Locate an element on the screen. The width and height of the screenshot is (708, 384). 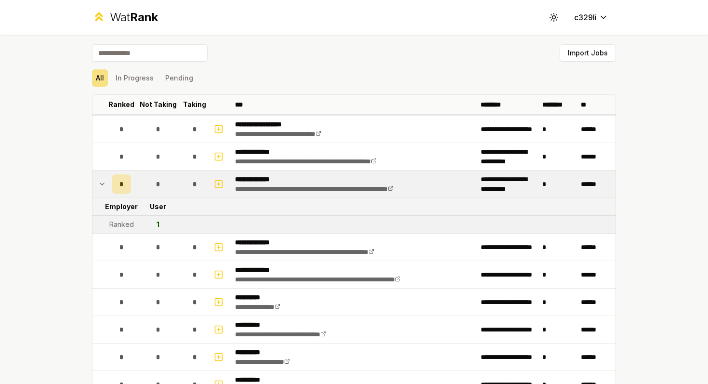
a: WatRank is located at coordinates (125, 17).